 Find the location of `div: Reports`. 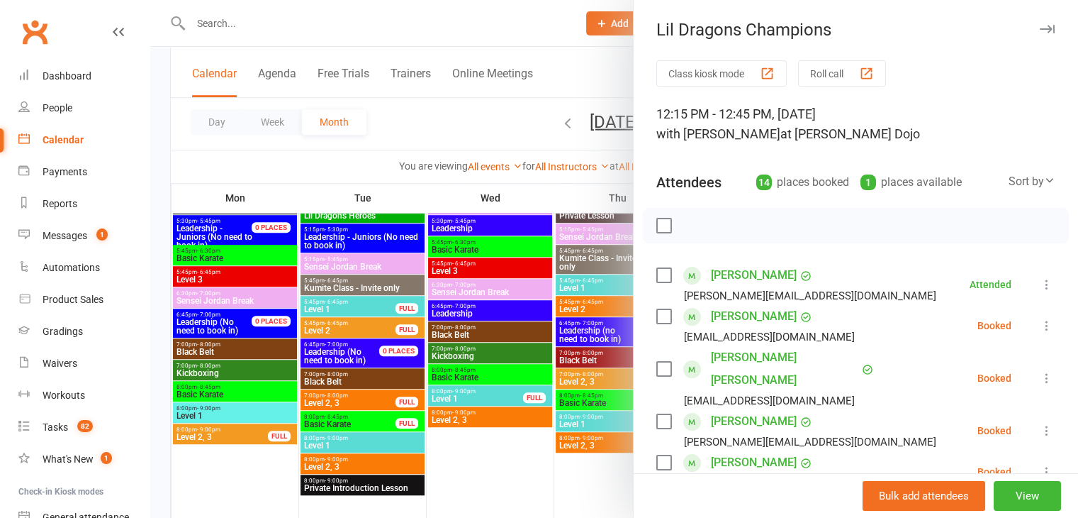

div: Reports is located at coordinates (60, 203).